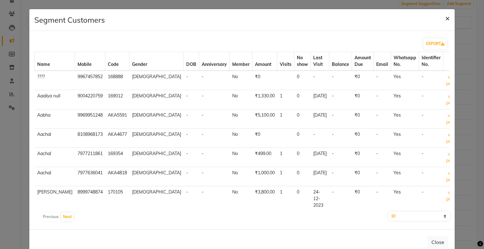 The image size is (484, 249). Describe the element at coordinates (117, 138) in the screenshot. I see `td: AKA4677` at that location.